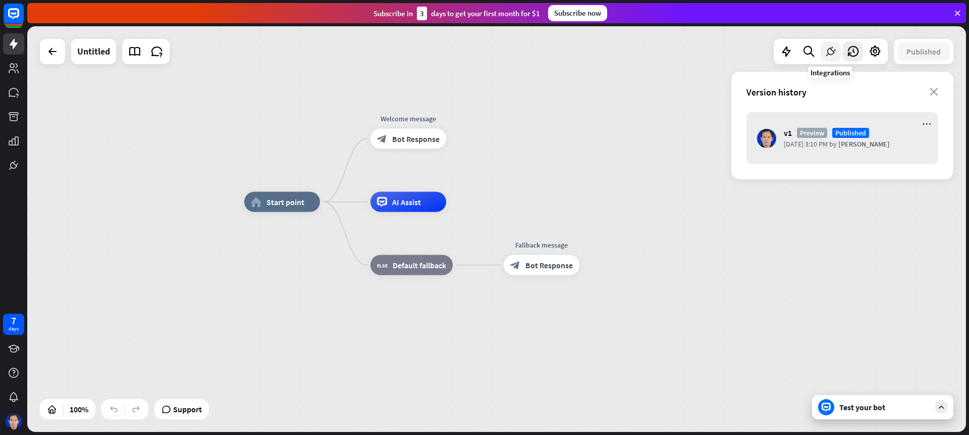  Describe the element at coordinates (420, 265) in the screenshot. I see `span: Default fallback` at that location.